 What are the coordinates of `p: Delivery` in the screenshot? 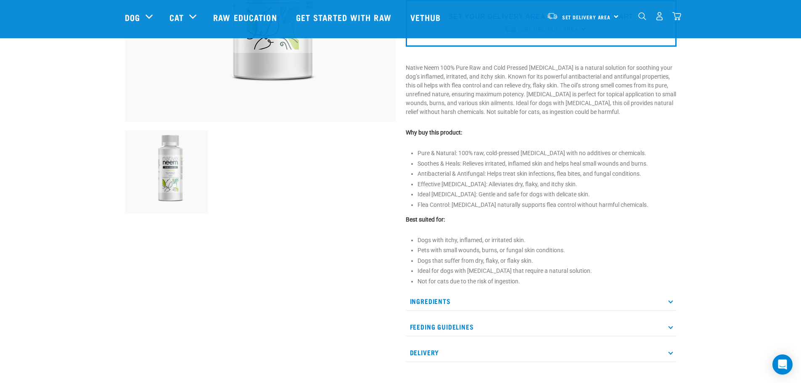 It's located at (541, 352).